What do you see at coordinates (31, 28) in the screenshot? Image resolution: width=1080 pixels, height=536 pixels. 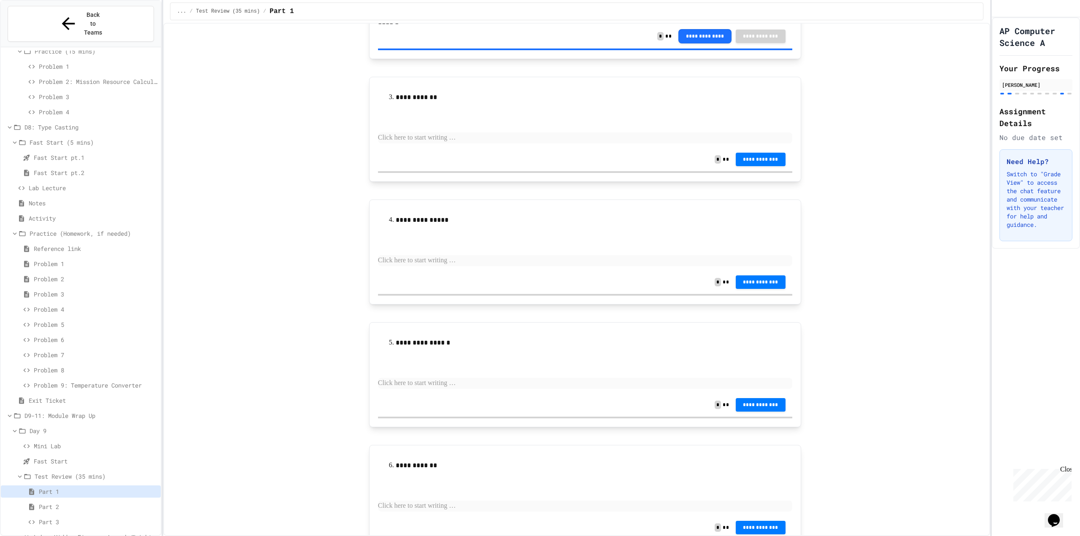 I see `div: Chat with us now!Close` at bounding box center [31, 28].